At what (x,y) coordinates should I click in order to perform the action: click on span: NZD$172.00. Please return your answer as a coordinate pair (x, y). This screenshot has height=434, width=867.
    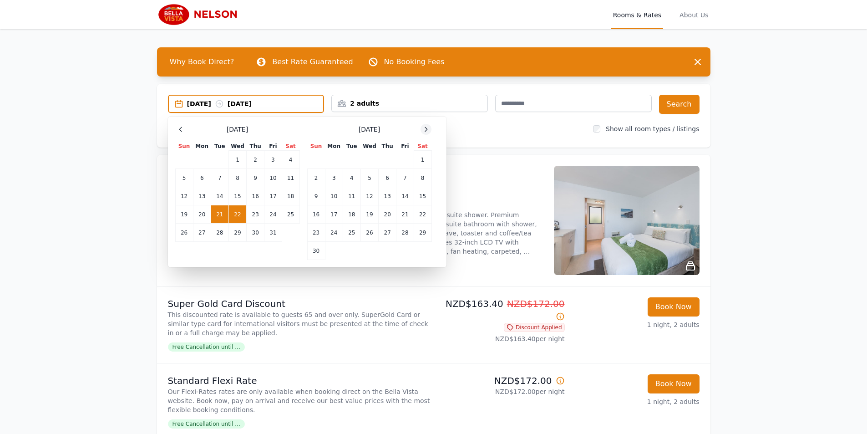
    Looking at the image, I should click on (535, 303).